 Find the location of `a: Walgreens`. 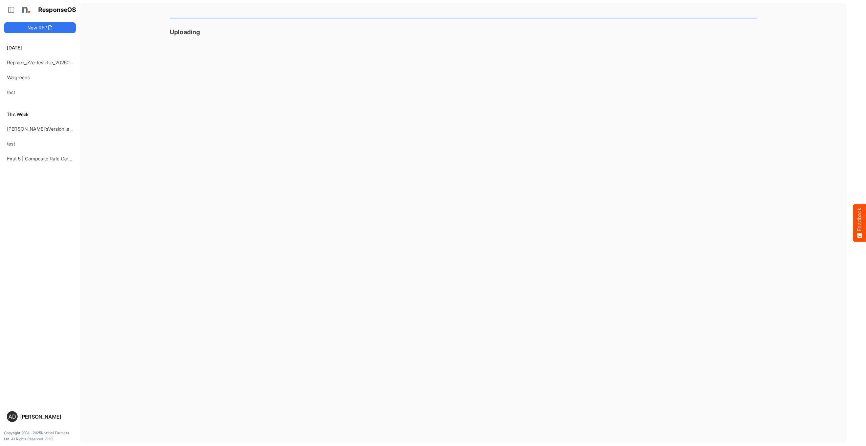

a: Walgreens is located at coordinates (18, 77).